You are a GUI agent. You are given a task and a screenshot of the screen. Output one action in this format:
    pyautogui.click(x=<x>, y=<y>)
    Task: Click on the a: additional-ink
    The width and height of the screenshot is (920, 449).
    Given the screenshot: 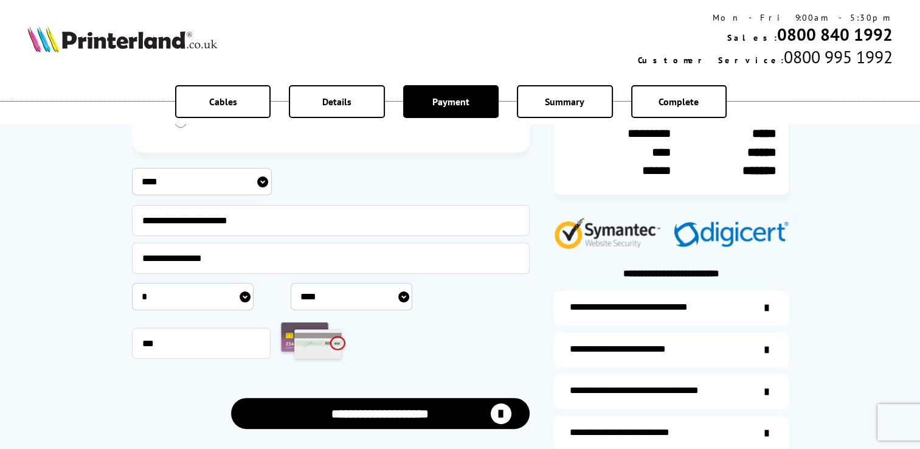 What is the action you would take?
    pyautogui.click(x=671, y=308)
    